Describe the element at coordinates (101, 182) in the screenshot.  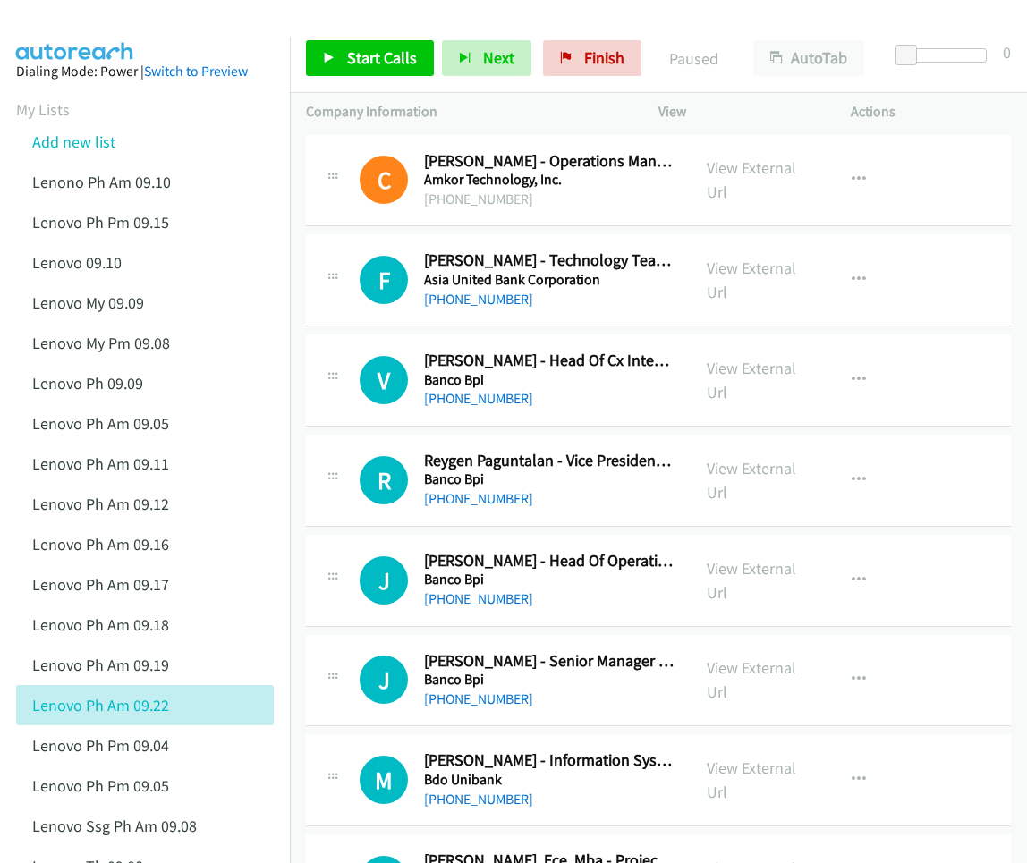
I see `a: Lenono Ph Am 09.10` at that location.